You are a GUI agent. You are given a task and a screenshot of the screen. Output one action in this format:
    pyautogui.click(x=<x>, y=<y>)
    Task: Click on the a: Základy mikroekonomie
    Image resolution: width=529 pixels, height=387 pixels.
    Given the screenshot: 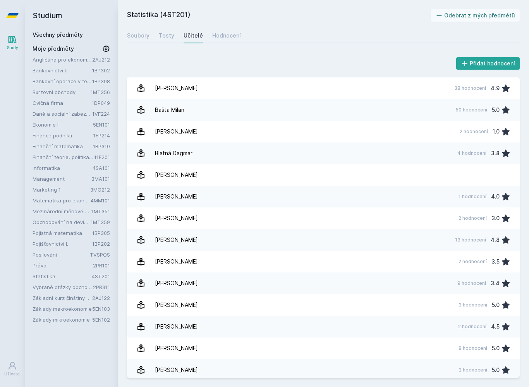 What is the action you would take?
    pyautogui.click(x=62, y=320)
    